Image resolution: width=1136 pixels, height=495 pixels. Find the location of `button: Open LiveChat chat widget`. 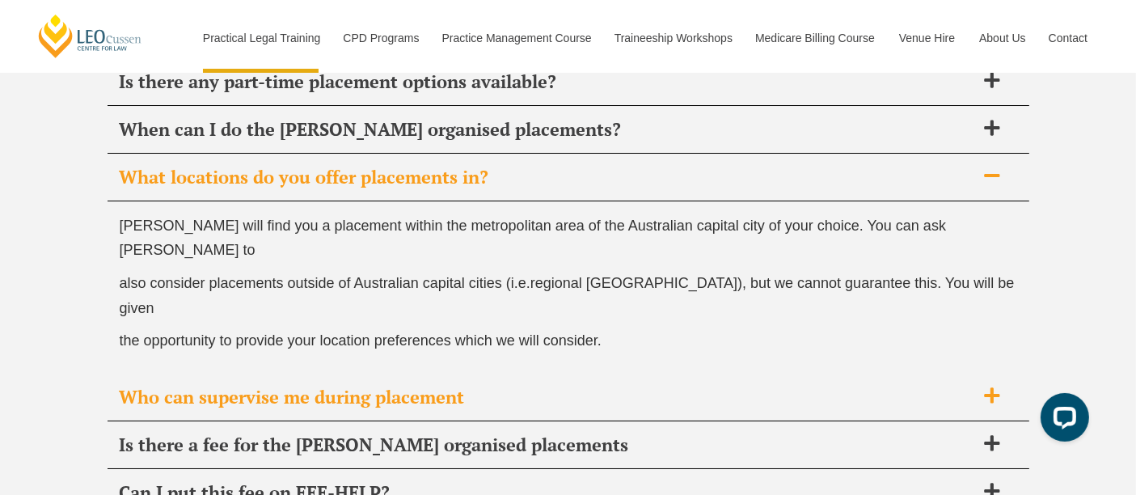

button: Open LiveChat chat widget is located at coordinates (37, 31).